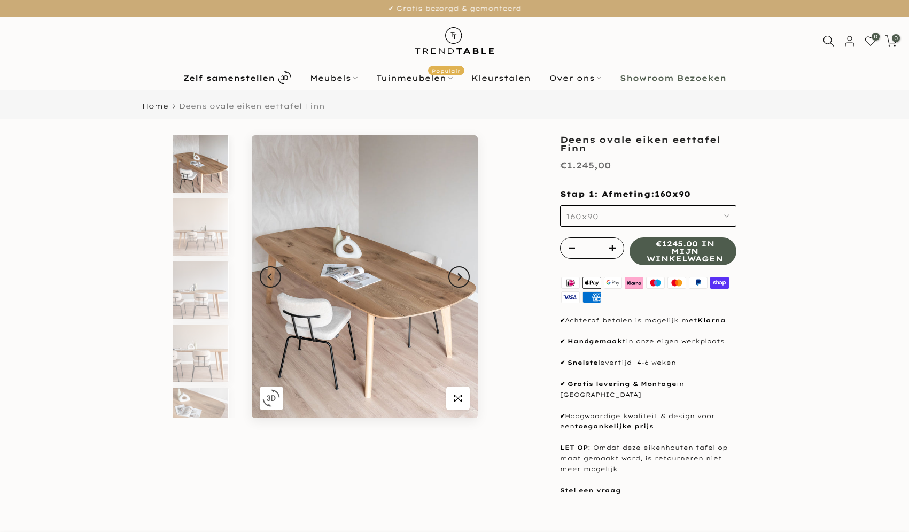 The width and height of the screenshot is (909, 532). Describe the element at coordinates (271, 398) in the screenshot. I see `img: 3D_icon.svg` at that location.